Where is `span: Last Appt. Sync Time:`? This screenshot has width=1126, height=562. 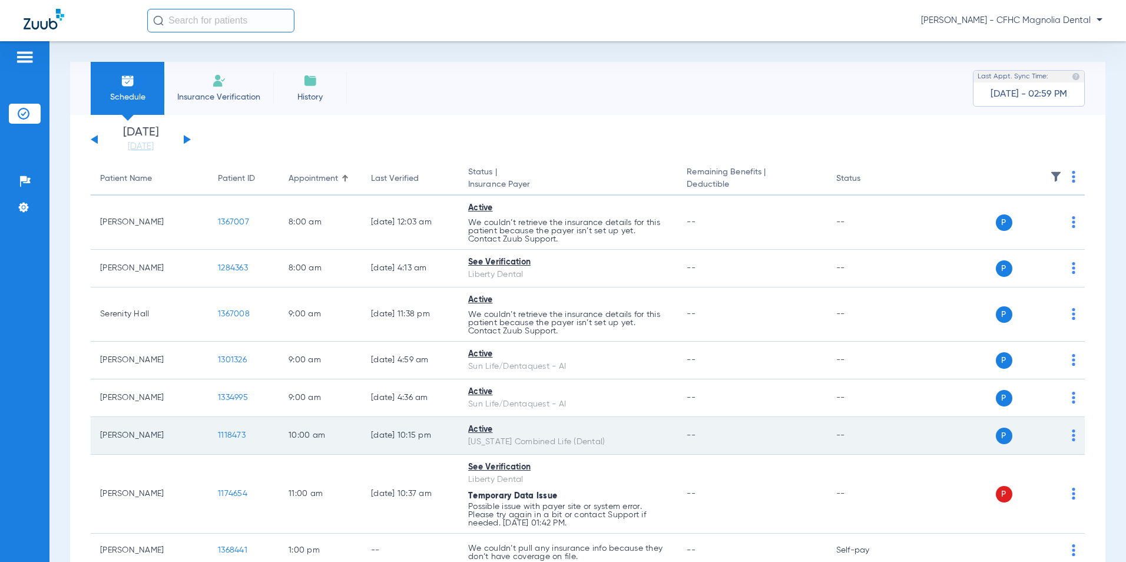
span: Last Appt. Sync Time: is located at coordinates (1013, 77).